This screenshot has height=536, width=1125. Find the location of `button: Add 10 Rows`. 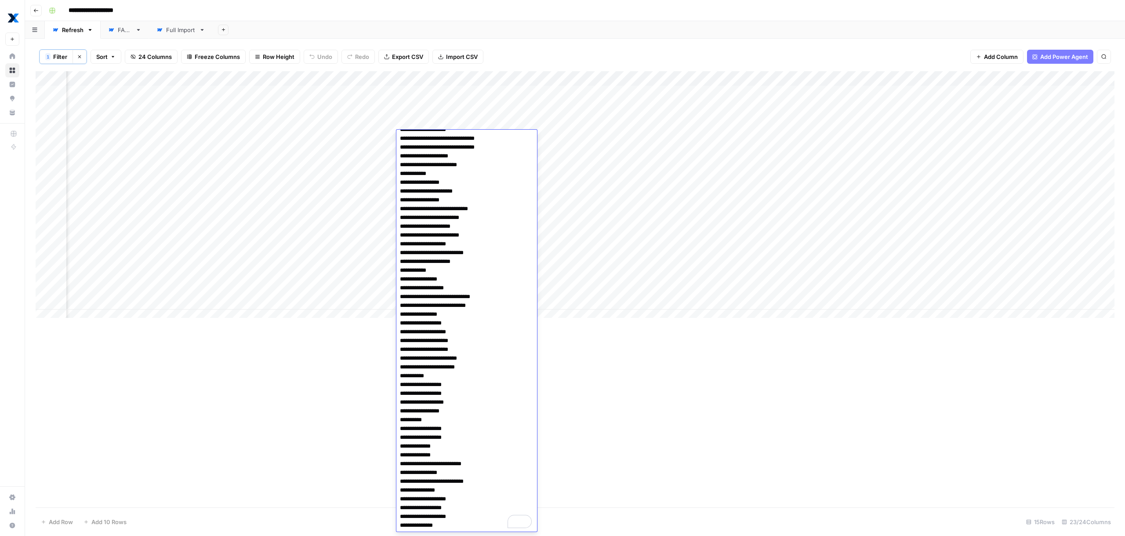

button: Add 10 Rows is located at coordinates (105, 522).